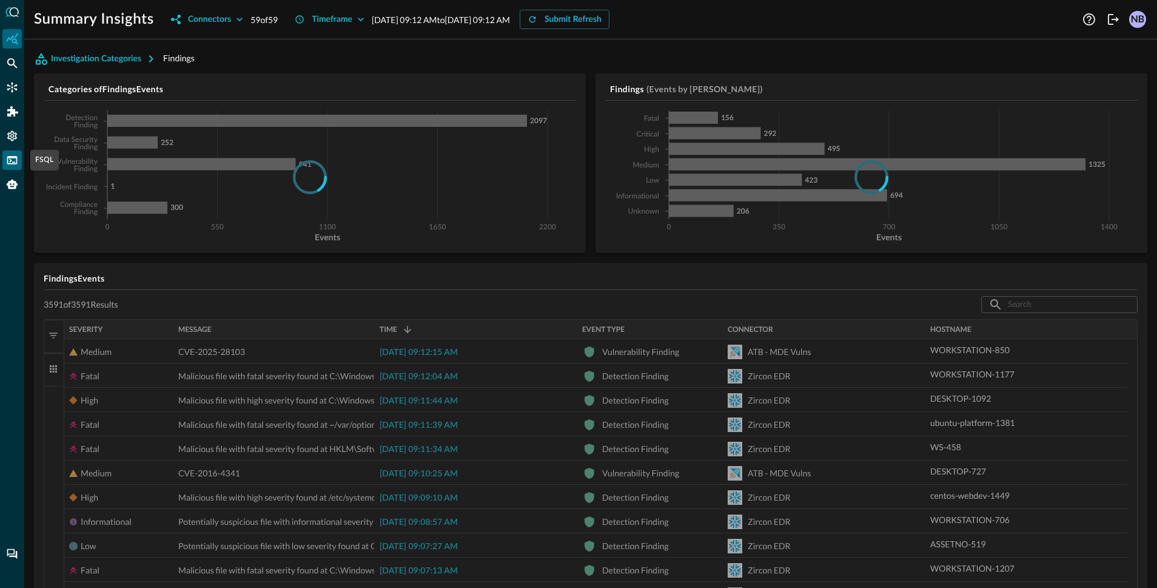 This screenshot has width=1157, height=588. What do you see at coordinates (312, 89) in the screenshot?
I see `h5: Categories of Findings Events` at bounding box center [312, 89].